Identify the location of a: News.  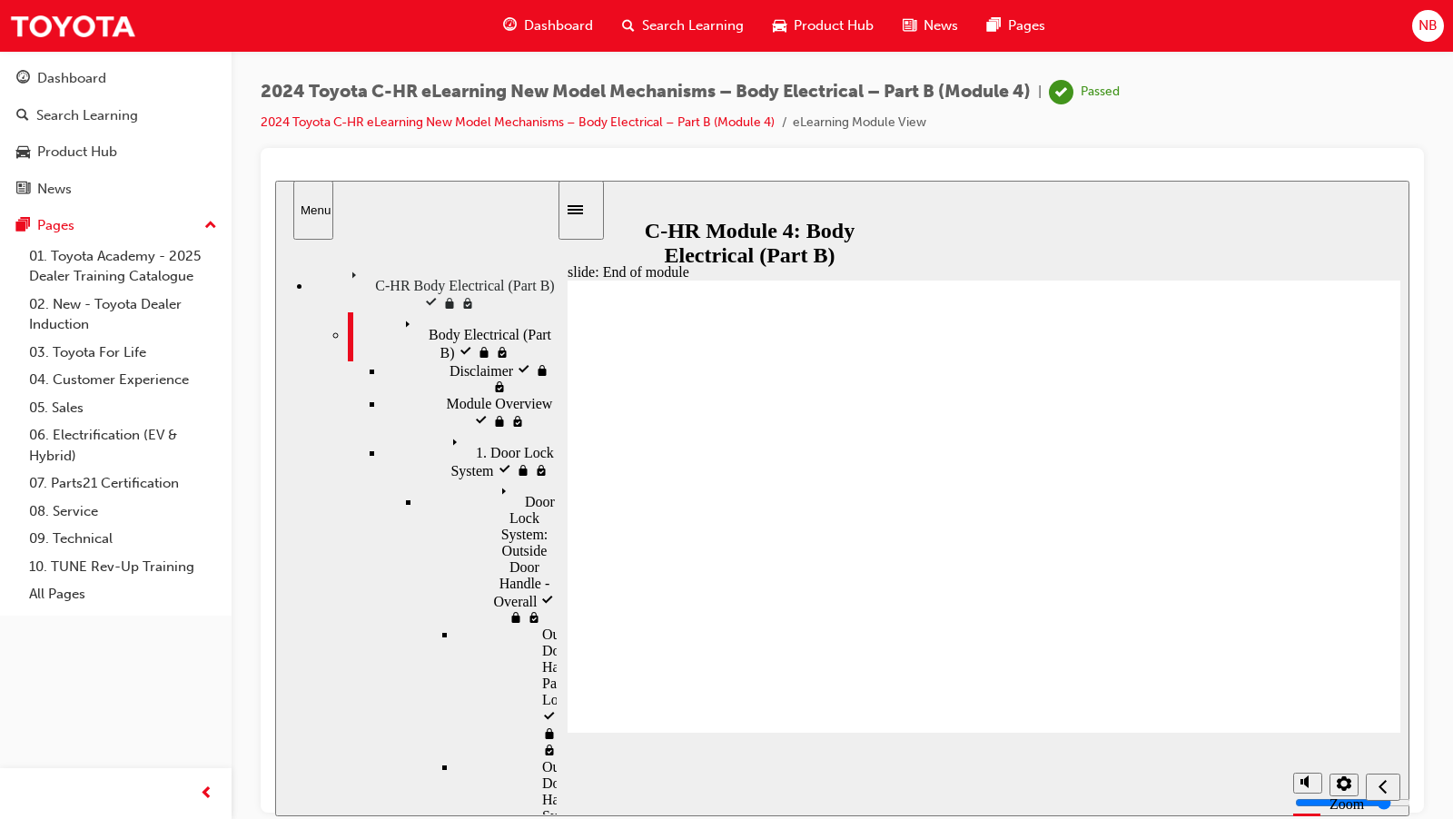
(115, 189).